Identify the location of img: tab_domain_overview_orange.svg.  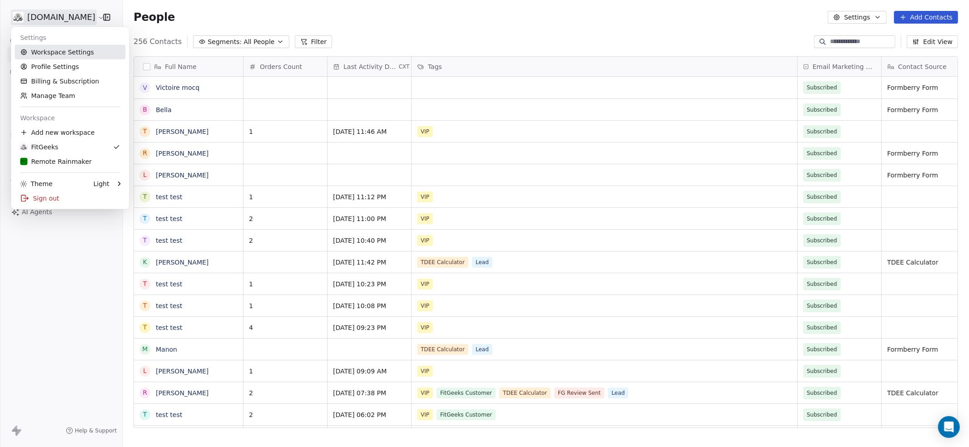
(28, 56).